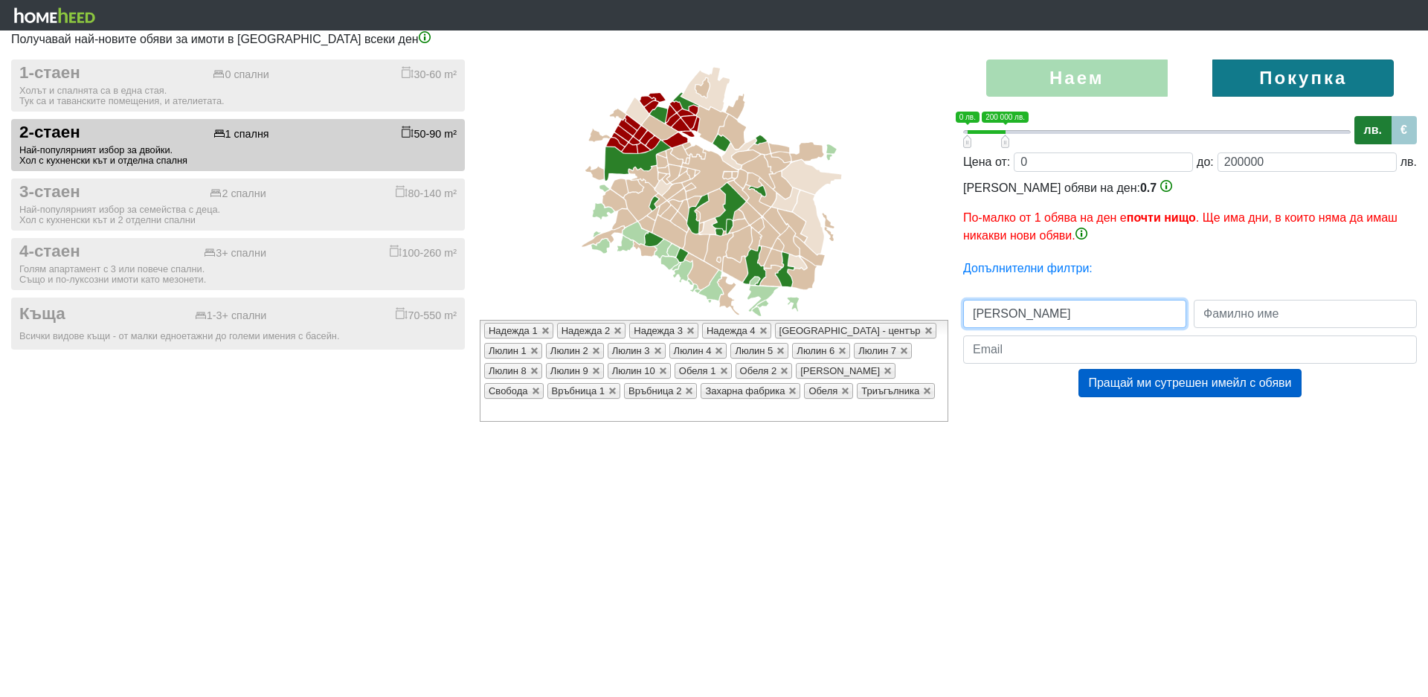 Image resolution: width=1428 pixels, height=697 pixels. Describe the element at coordinates (1148, 187) in the screenshot. I see `span: 0.7` at that location.